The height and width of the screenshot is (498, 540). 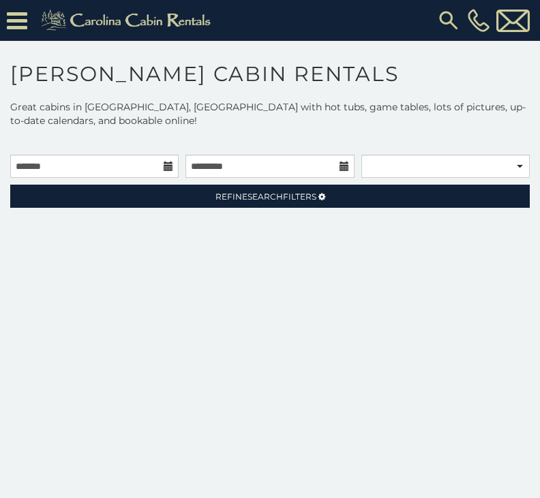 I want to click on a: RefineSearchFilters, so click(x=270, y=196).